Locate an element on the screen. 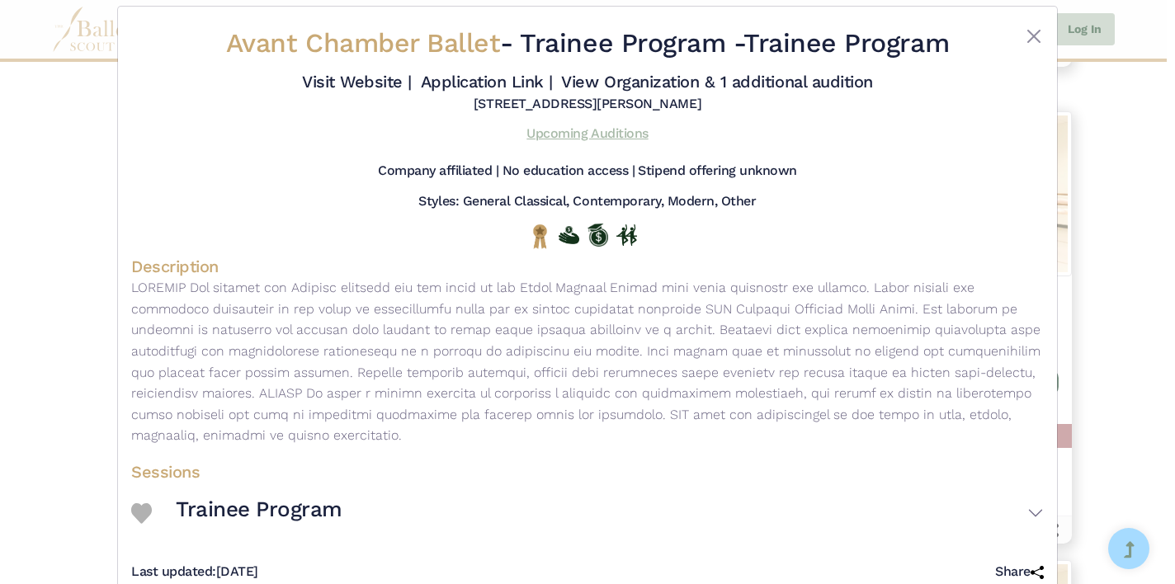  img: National is located at coordinates (539, 236).